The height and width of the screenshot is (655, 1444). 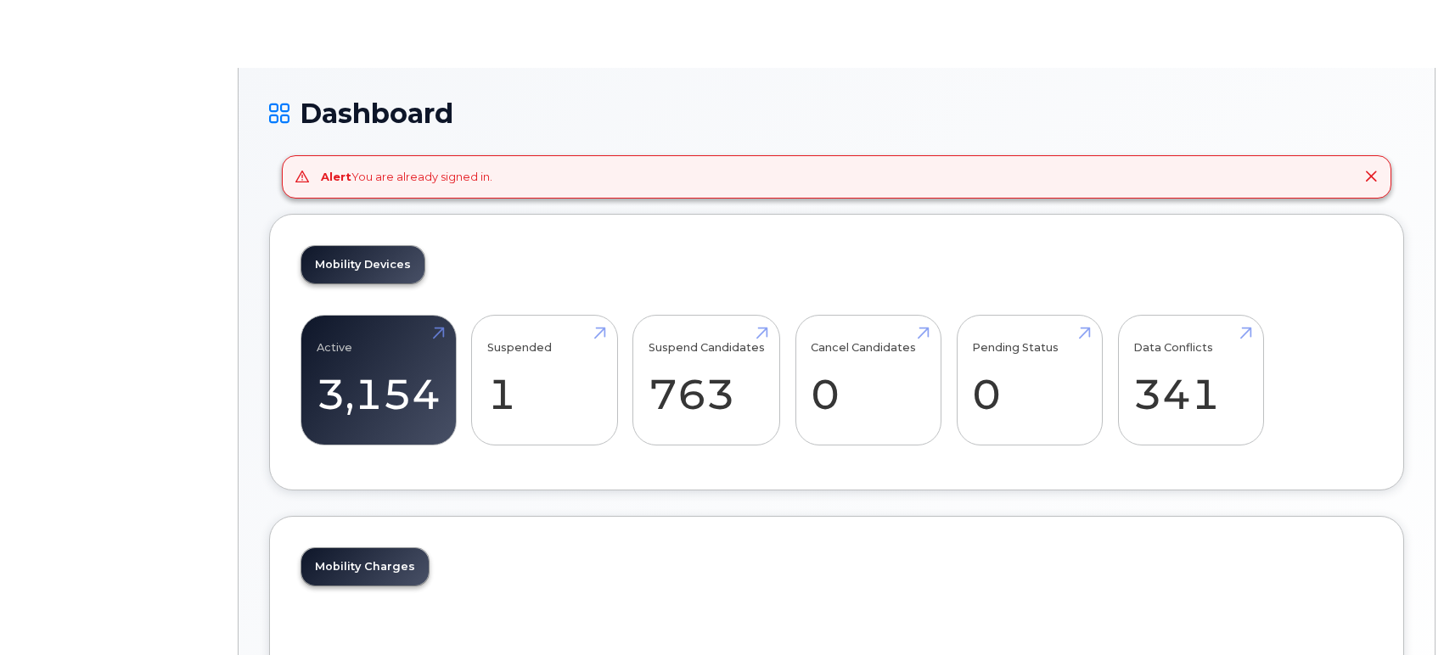 What do you see at coordinates (544, 380) in the screenshot?
I see `a: Suspended 1` at bounding box center [544, 380].